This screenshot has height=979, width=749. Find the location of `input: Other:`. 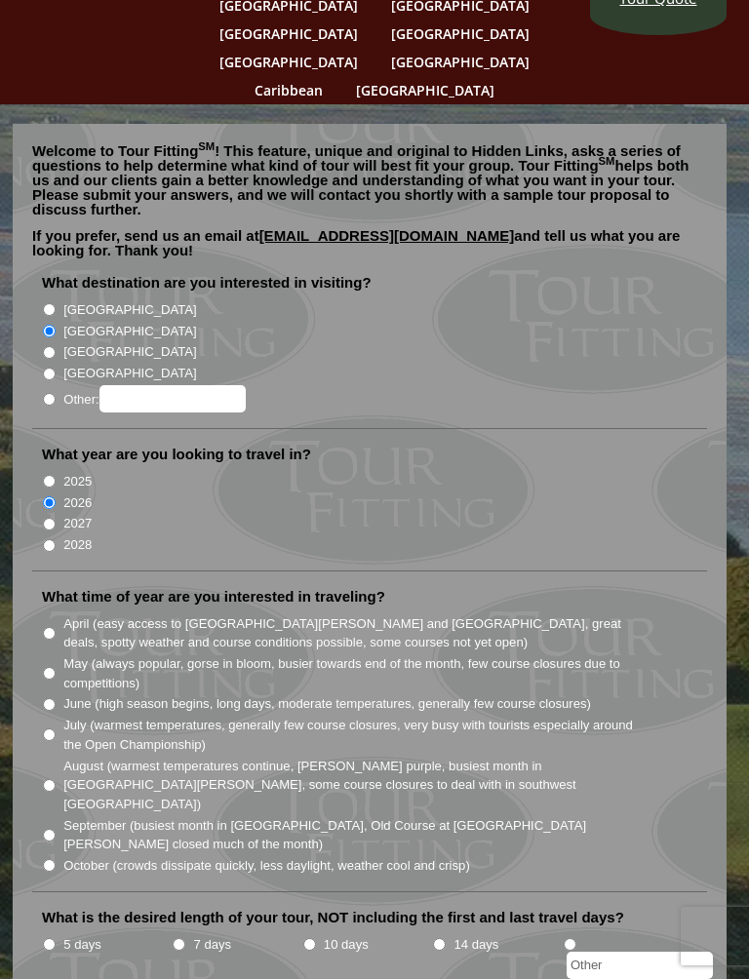

input: Other: is located at coordinates (173, 399).